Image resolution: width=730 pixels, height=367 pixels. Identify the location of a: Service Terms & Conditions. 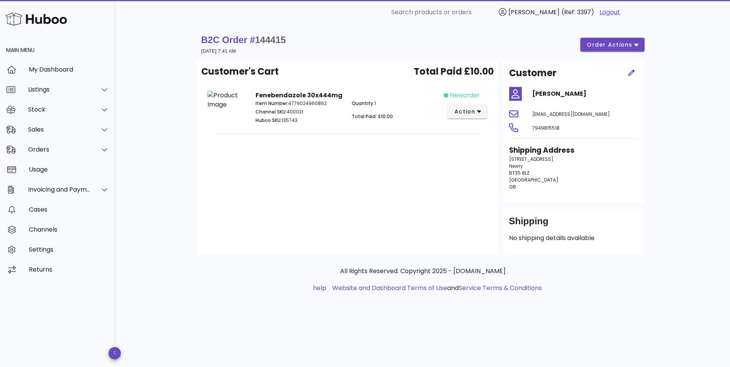
(500, 288).